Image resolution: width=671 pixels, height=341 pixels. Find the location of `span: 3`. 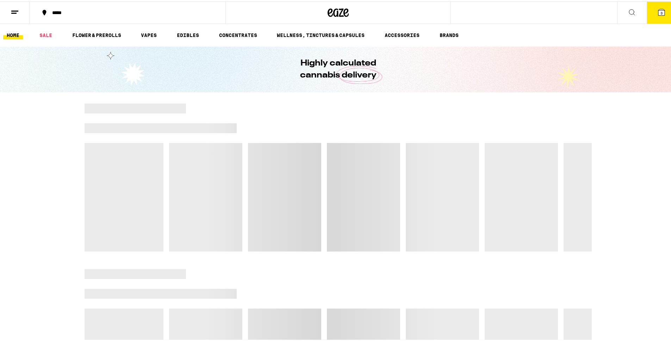

span: 3 is located at coordinates (661, 12).